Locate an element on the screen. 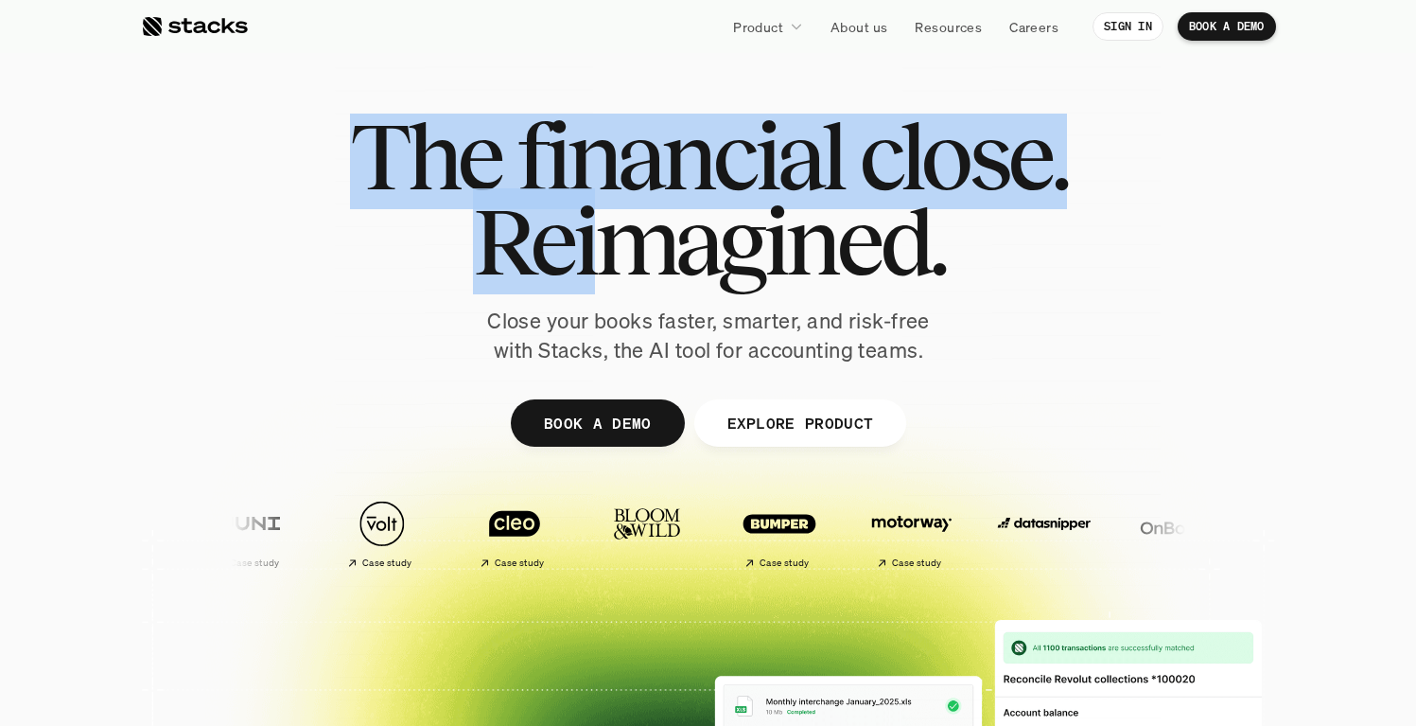 Image resolution: width=1416 pixels, height=726 pixels. span: Reimagined. is located at coordinates (708, 241).